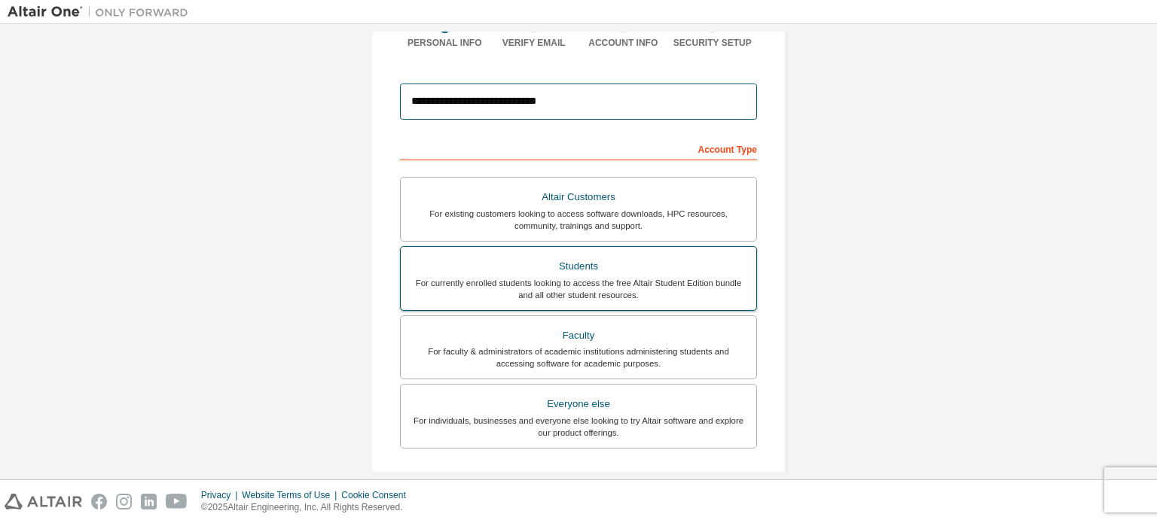  I want to click on div: For faculty & administrators of academic institutions administering students and accessing softwa..., so click(578, 358).